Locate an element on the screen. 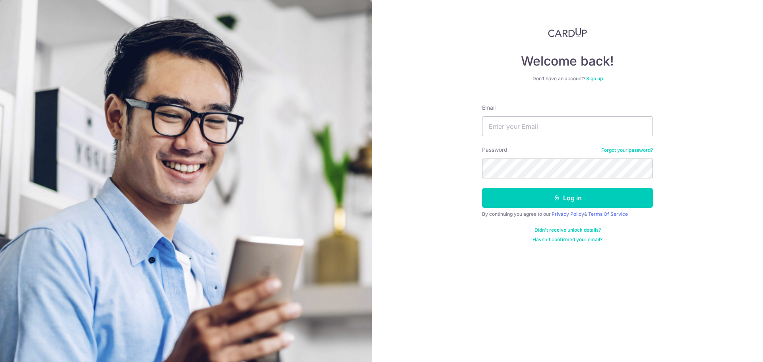  a: Sign up is located at coordinates (595, 78).